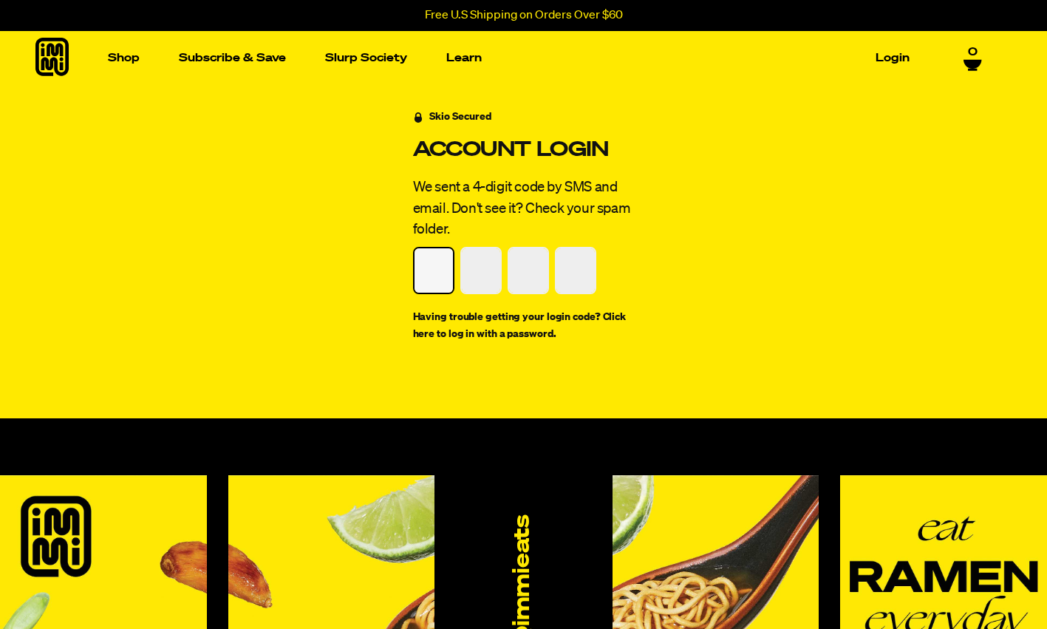  What do you see at coordinates (460, 117) in the screenshot?
I see `div: Skio Secured` at bounding box center [460, 117].